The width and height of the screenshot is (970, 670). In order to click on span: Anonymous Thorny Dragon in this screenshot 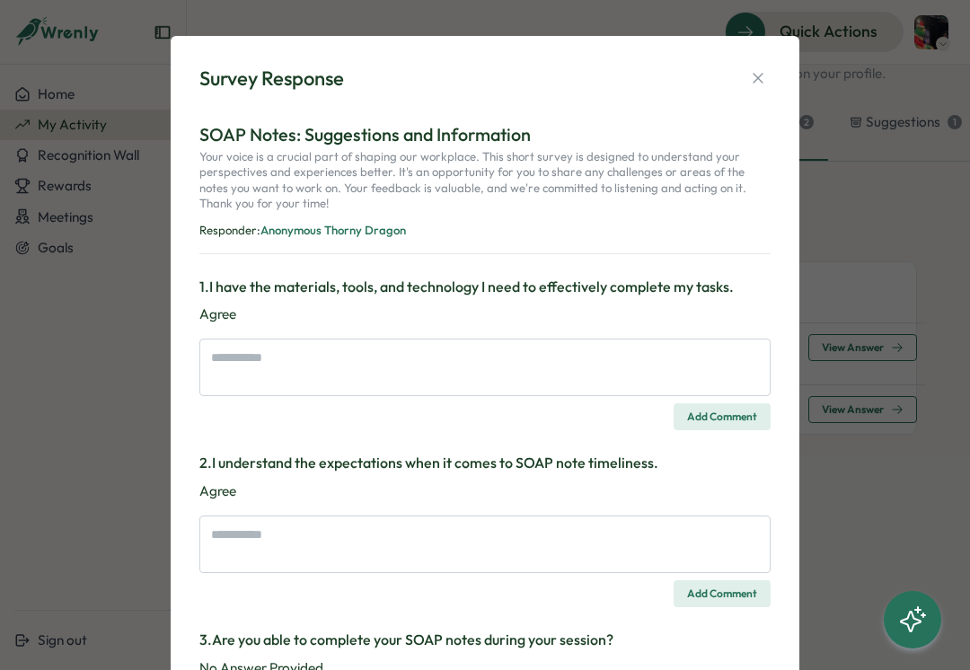, I will do `click(333, 230)`.